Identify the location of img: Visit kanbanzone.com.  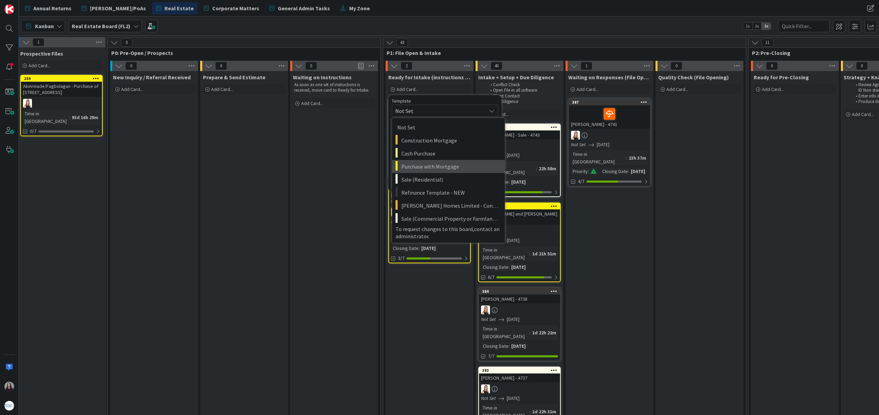
(9, 9).